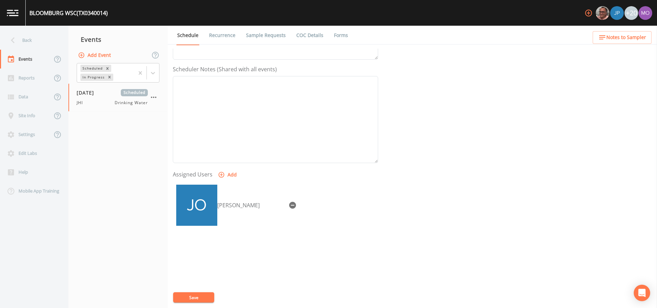 The width and height of the screenshot is (657, 308). I want to click on div: Open Intercom Messenger, so click(642, 293).